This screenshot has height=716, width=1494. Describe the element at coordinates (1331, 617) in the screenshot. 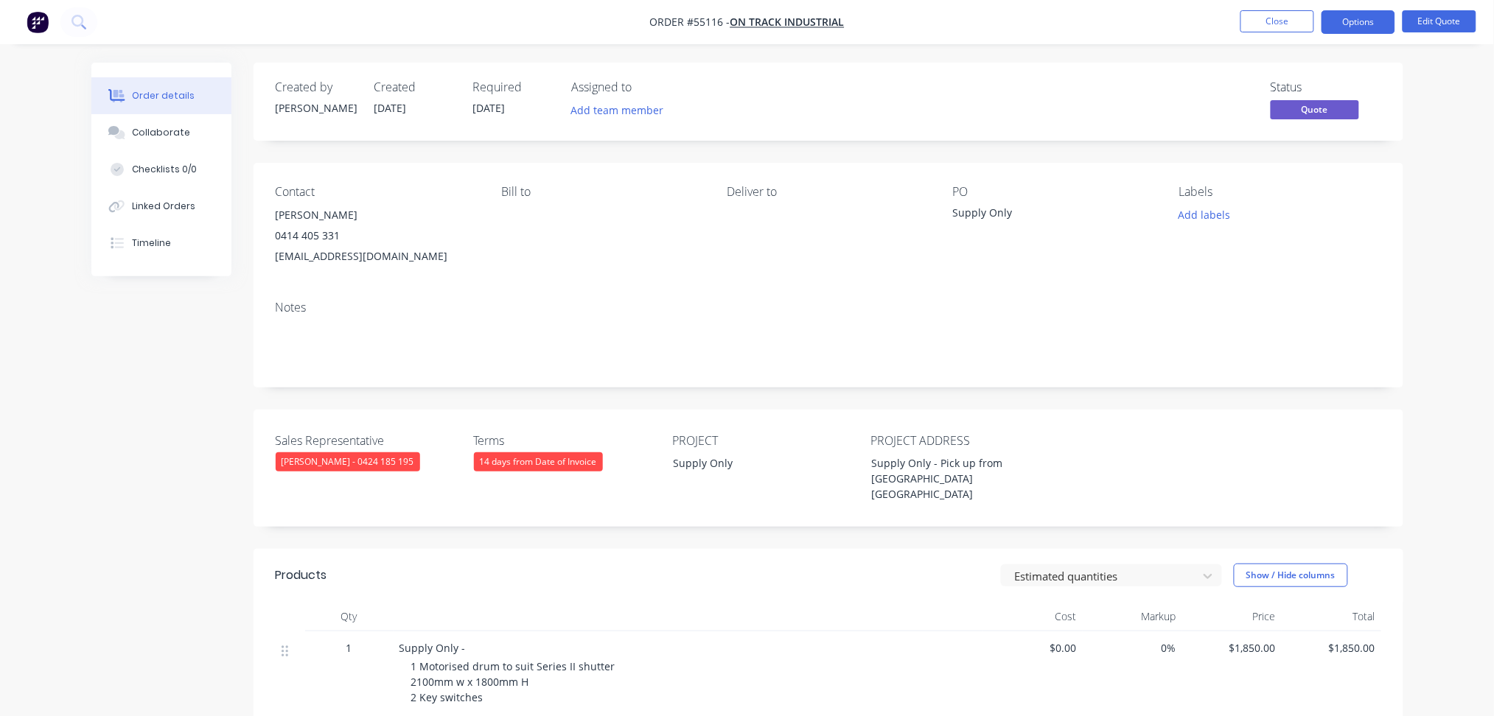

I see `div: Total` at that location.